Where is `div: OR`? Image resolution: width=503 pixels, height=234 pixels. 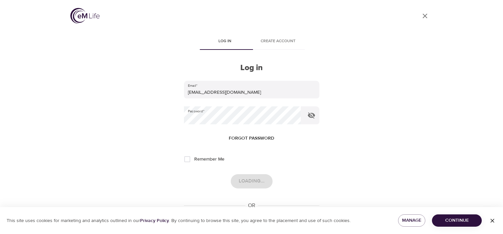
div: OR is located at coordinates (251, 205).